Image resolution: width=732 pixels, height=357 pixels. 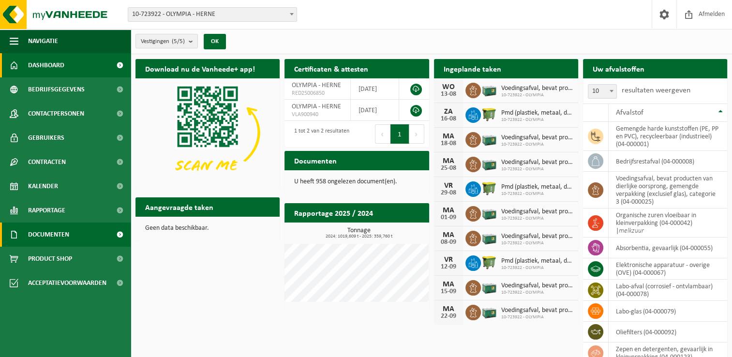 What do you see at coordinates (392, 232) in the screenshot?
I see `a: Bekijk rapportage` at bounding box center [392, 232].